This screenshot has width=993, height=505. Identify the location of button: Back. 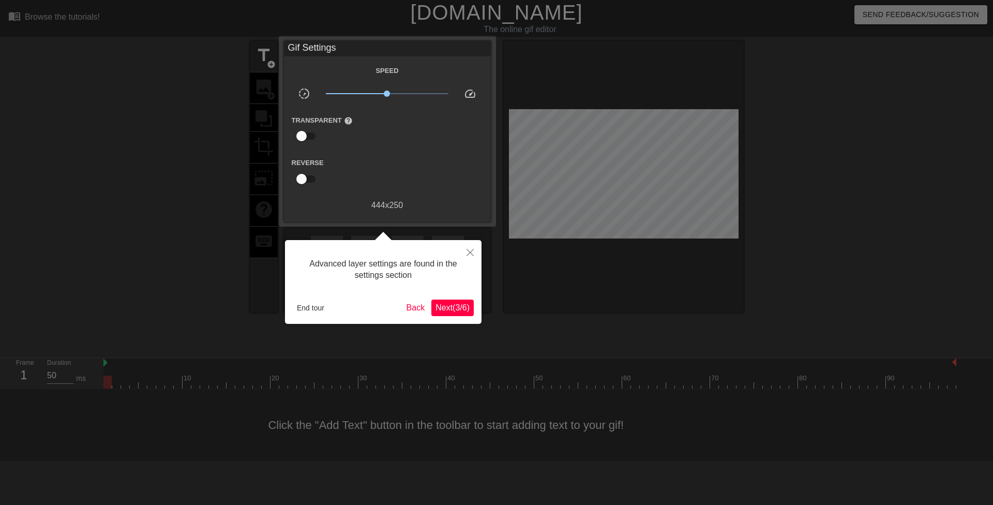
(416, 308).